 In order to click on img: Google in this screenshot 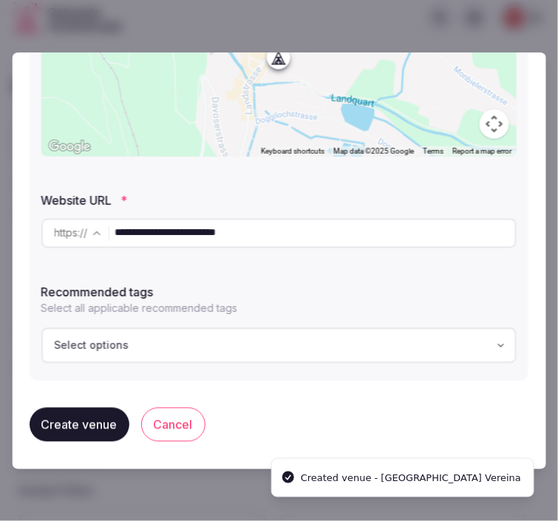, I will do `click(69, 147)`.